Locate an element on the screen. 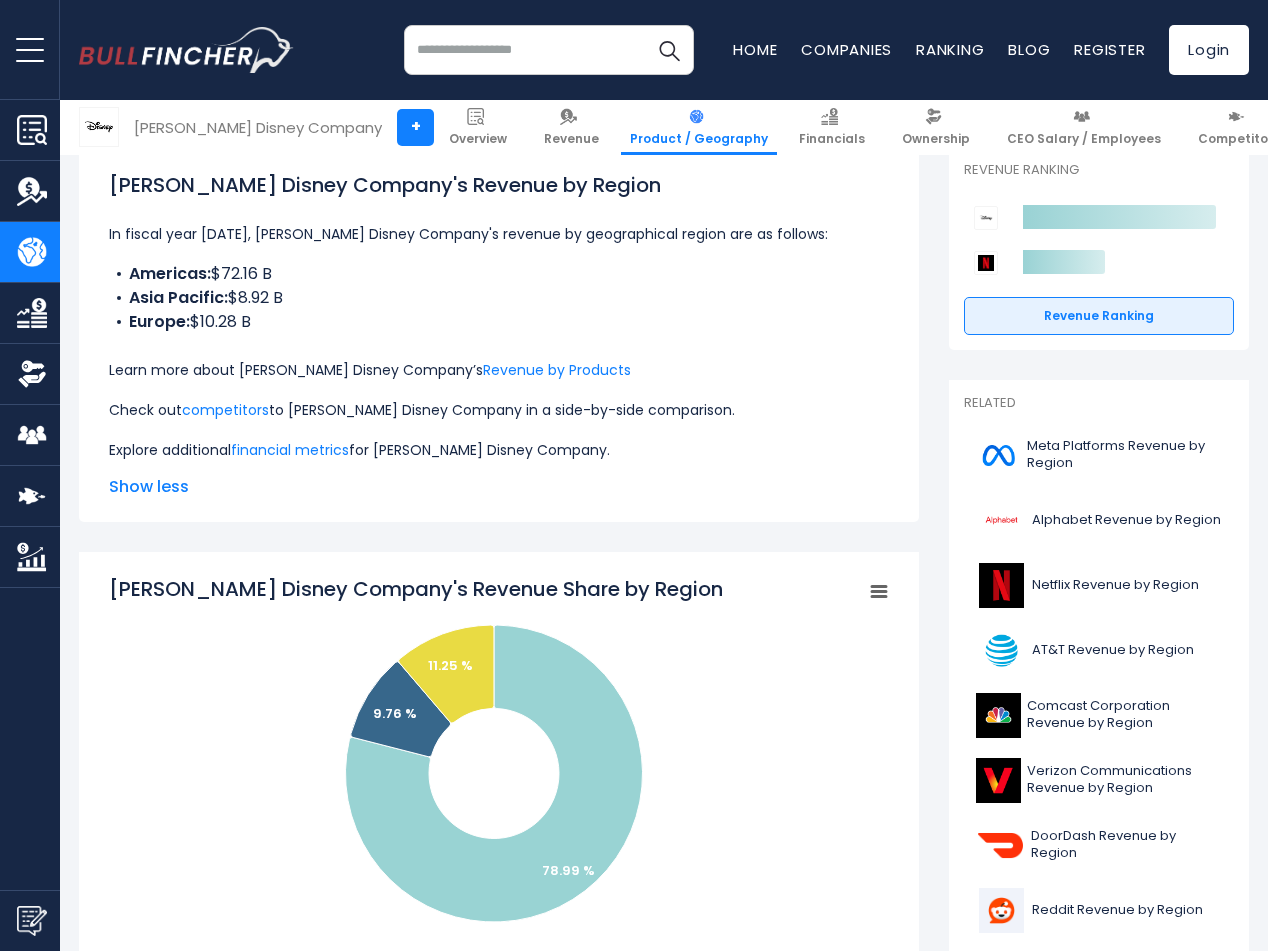 The width and height of the screenshot is (1268, 951). span: Revenue is located at coordinates (571, 139).